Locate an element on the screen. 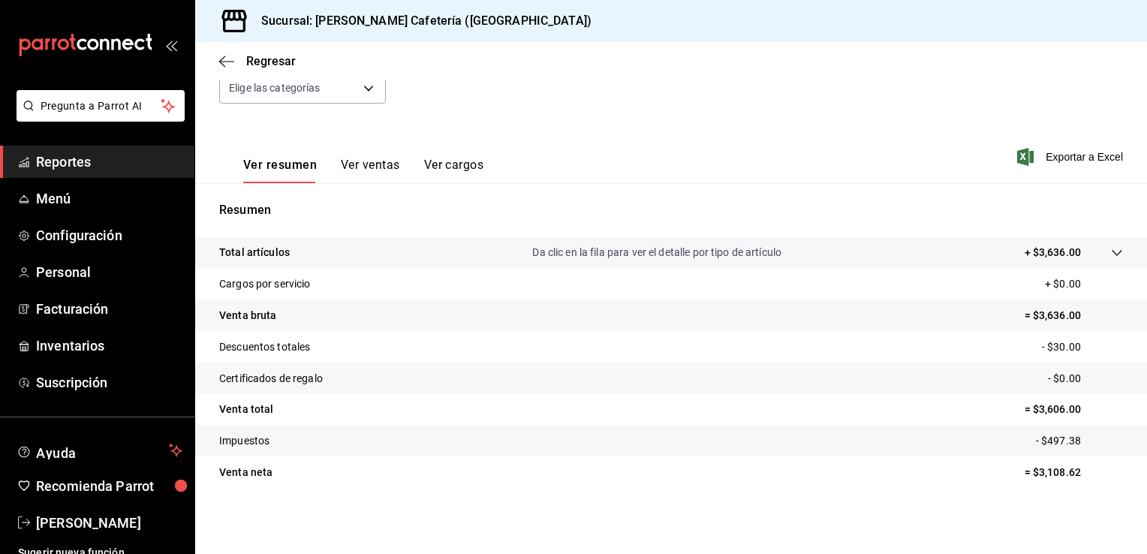 The height and width of the screenshot is (554, 1147). span: Elige las categorías is located at coordinates (275, 88).